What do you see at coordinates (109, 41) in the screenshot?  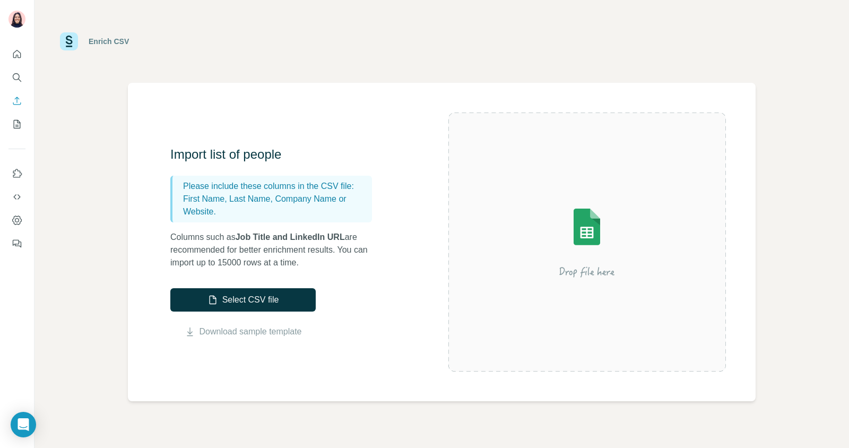 I see `div: Enrich CSV` at bounding box center [109, 41].